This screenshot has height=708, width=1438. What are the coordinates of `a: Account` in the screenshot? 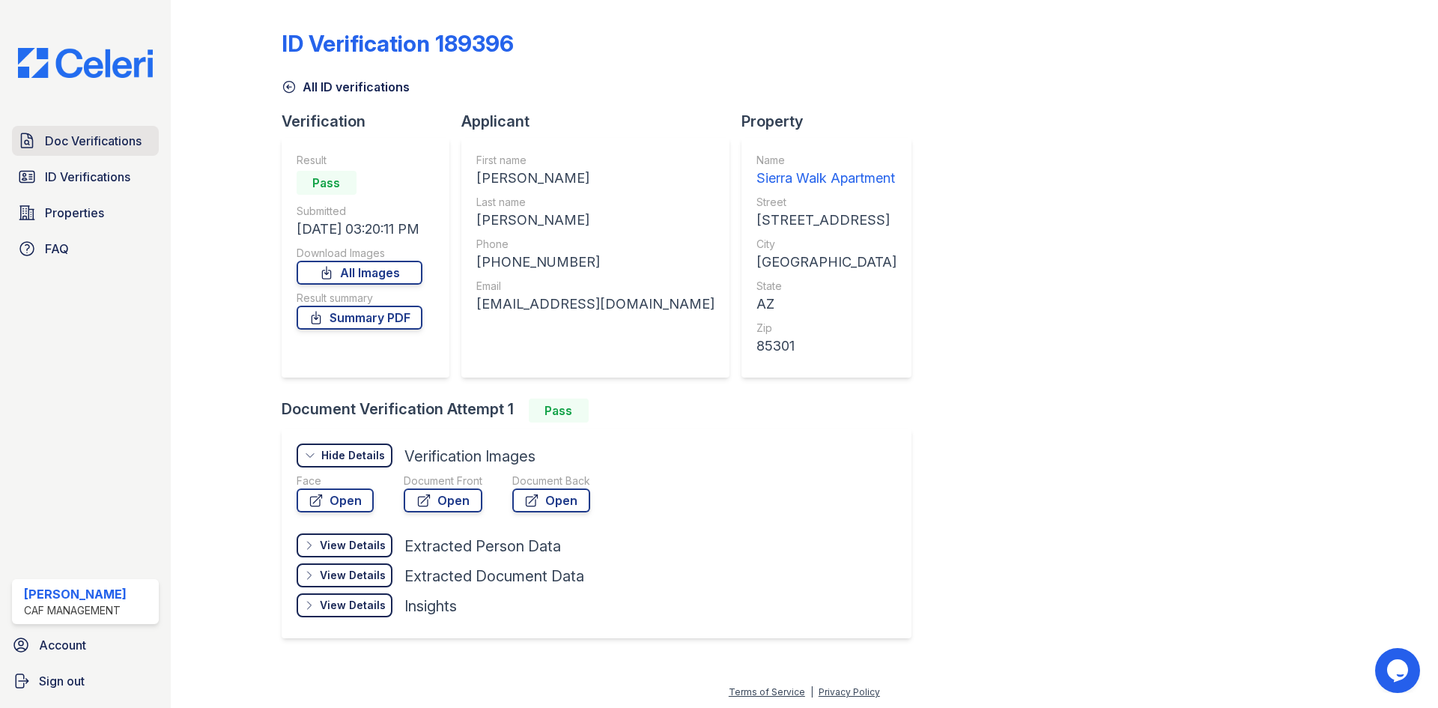 It's located at (85, 645).